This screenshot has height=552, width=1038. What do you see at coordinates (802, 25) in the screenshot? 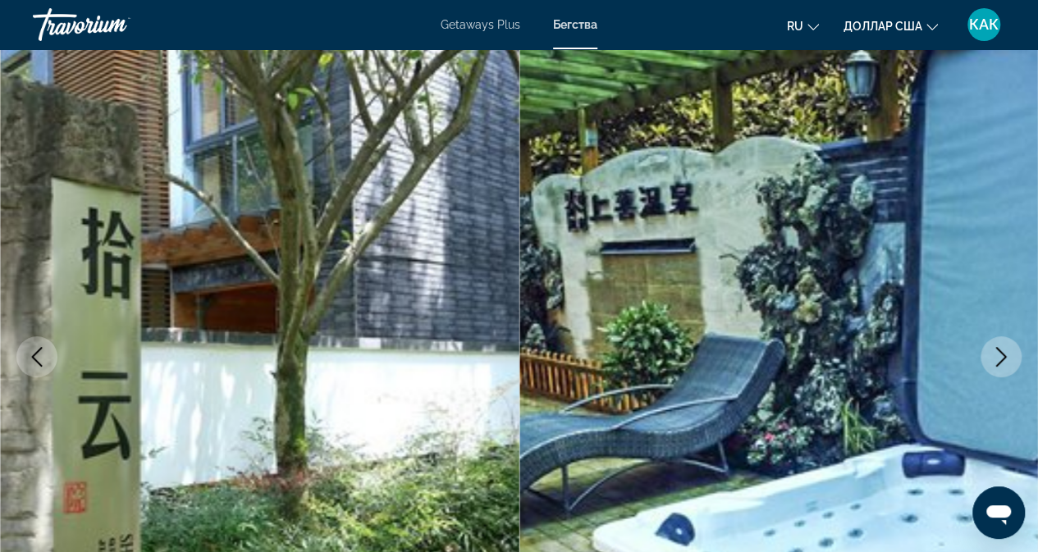
I see `button: Изменить язык` at bounding box center [802, 25].